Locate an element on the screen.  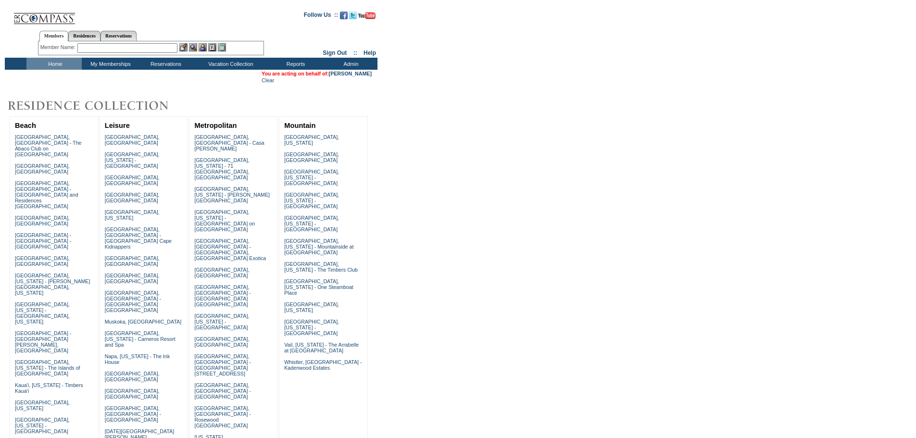
img: Become our fan on Facebook is located at coordinates (344, 15).